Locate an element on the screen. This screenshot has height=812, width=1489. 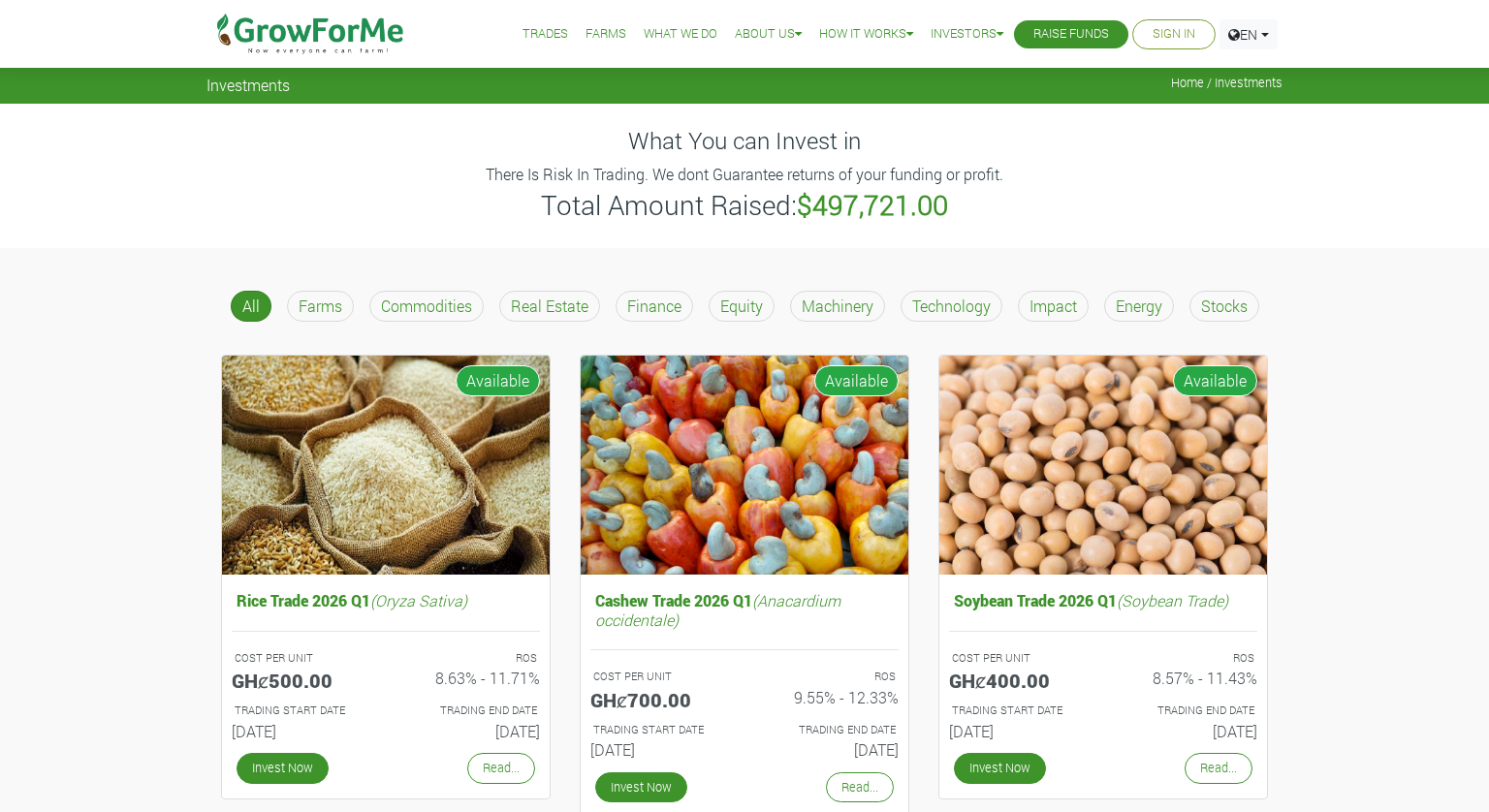
a: Soybean Trade 2026 Q1(Soybean Trade) COST PER UNIT GHȼ400.00 ROS 8.57% - 11.43% TRADING START DAT... is located at coordinates (1104, 666).